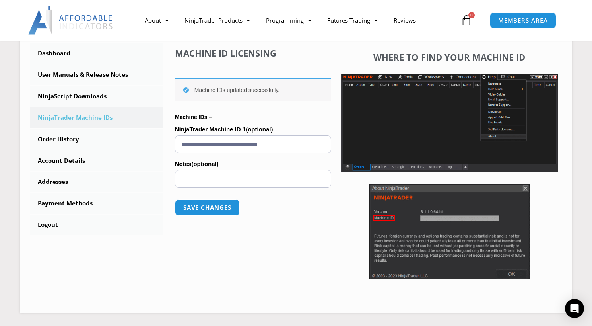 This screenshot has height=326, width=592. I want to click on nav: Account pages, so click(96, 139).